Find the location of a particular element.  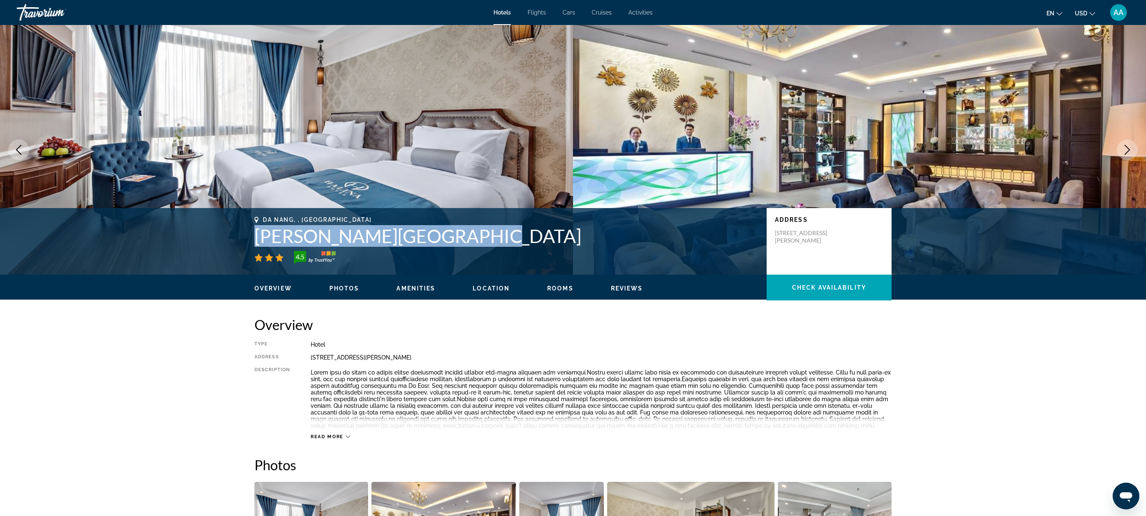

div: Hotel is located at coordinates (601, 345).